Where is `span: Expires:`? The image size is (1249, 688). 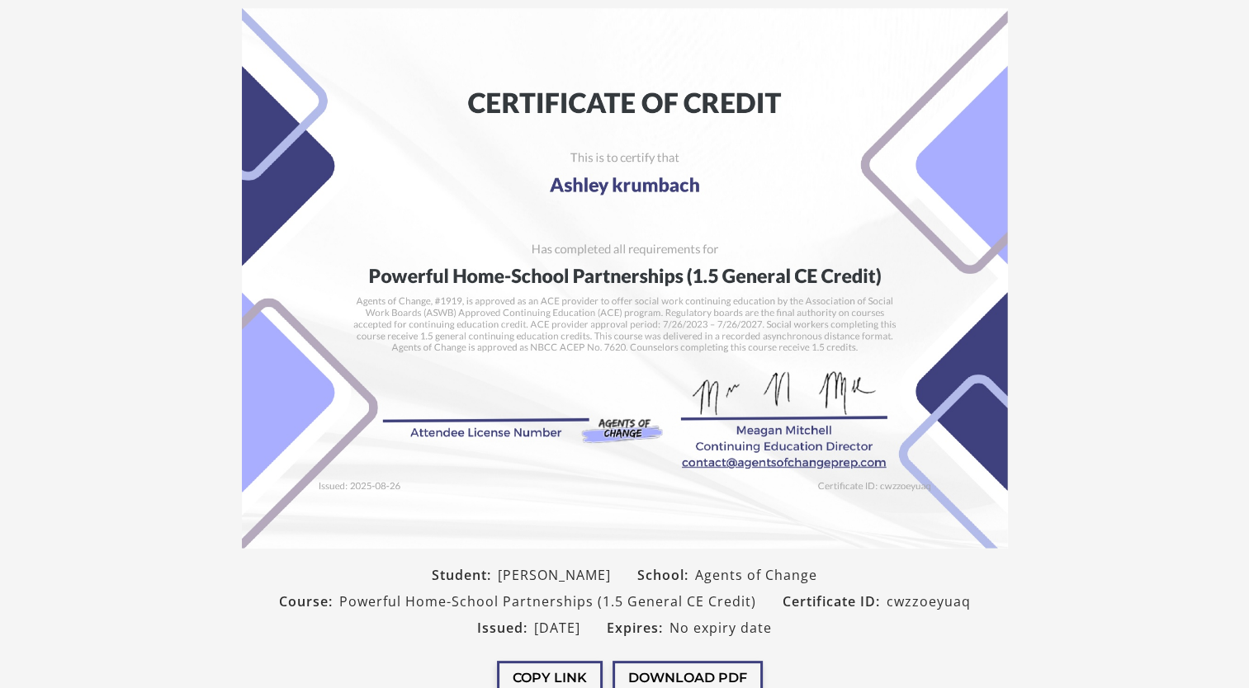
span: Expires: is located at coordinates (638, 628).